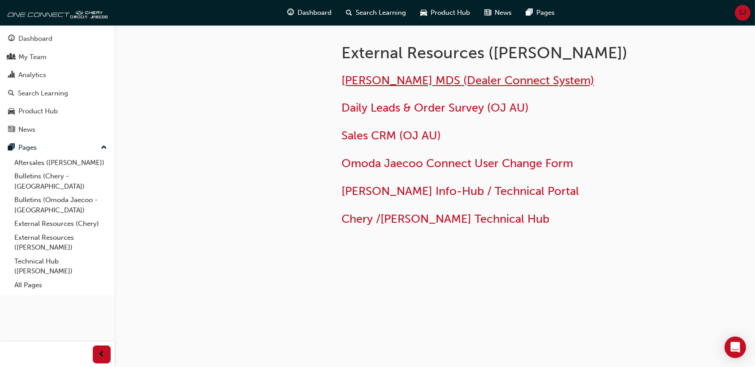  Describe the element at coordinates (57, 75) in the screenshot. I see `a: Analytics` at that location.